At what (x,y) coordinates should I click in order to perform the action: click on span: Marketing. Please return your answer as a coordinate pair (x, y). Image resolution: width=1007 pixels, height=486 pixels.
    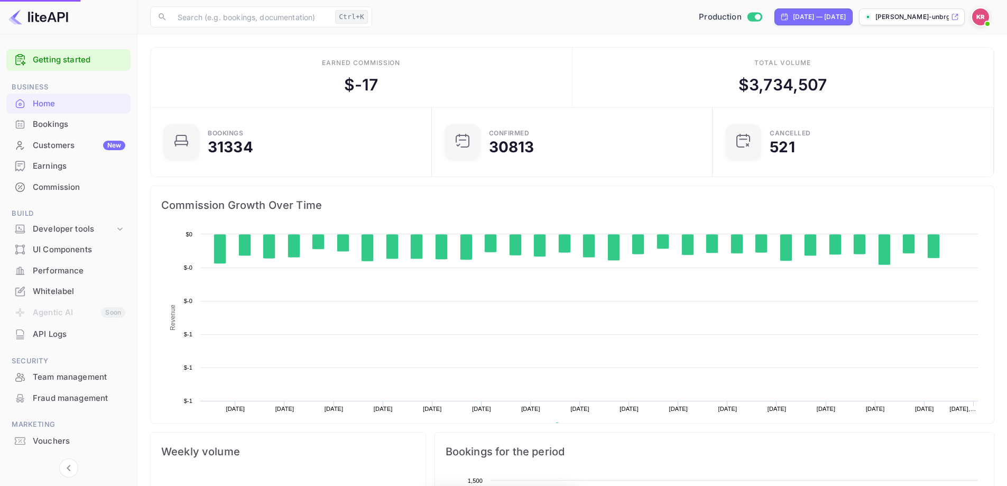
    Looking at the image, I should click on (68, 425).